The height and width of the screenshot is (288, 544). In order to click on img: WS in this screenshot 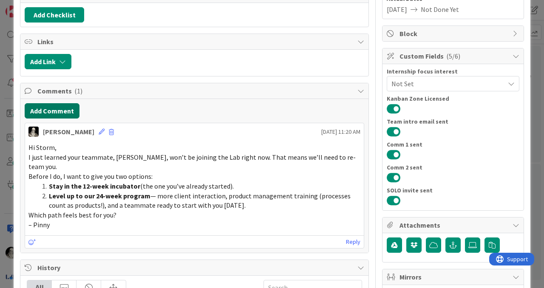, I will do `click(34, 132)`.